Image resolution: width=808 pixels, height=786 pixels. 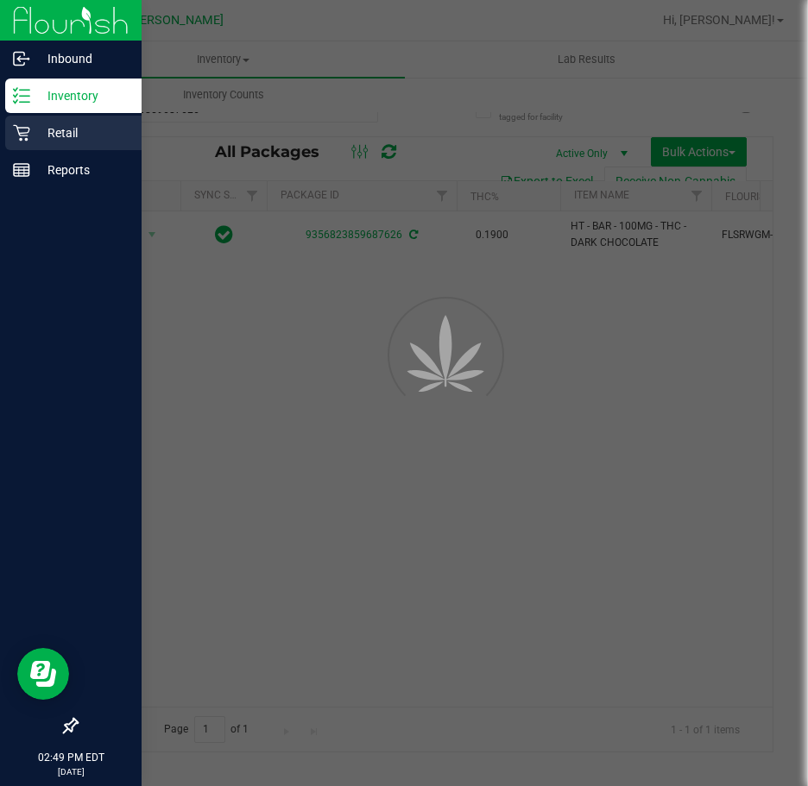 What do you see at coordinates (22, 170) in the screenshot?
I see `inline-svg: Reports` at bounding box center [22, 170].